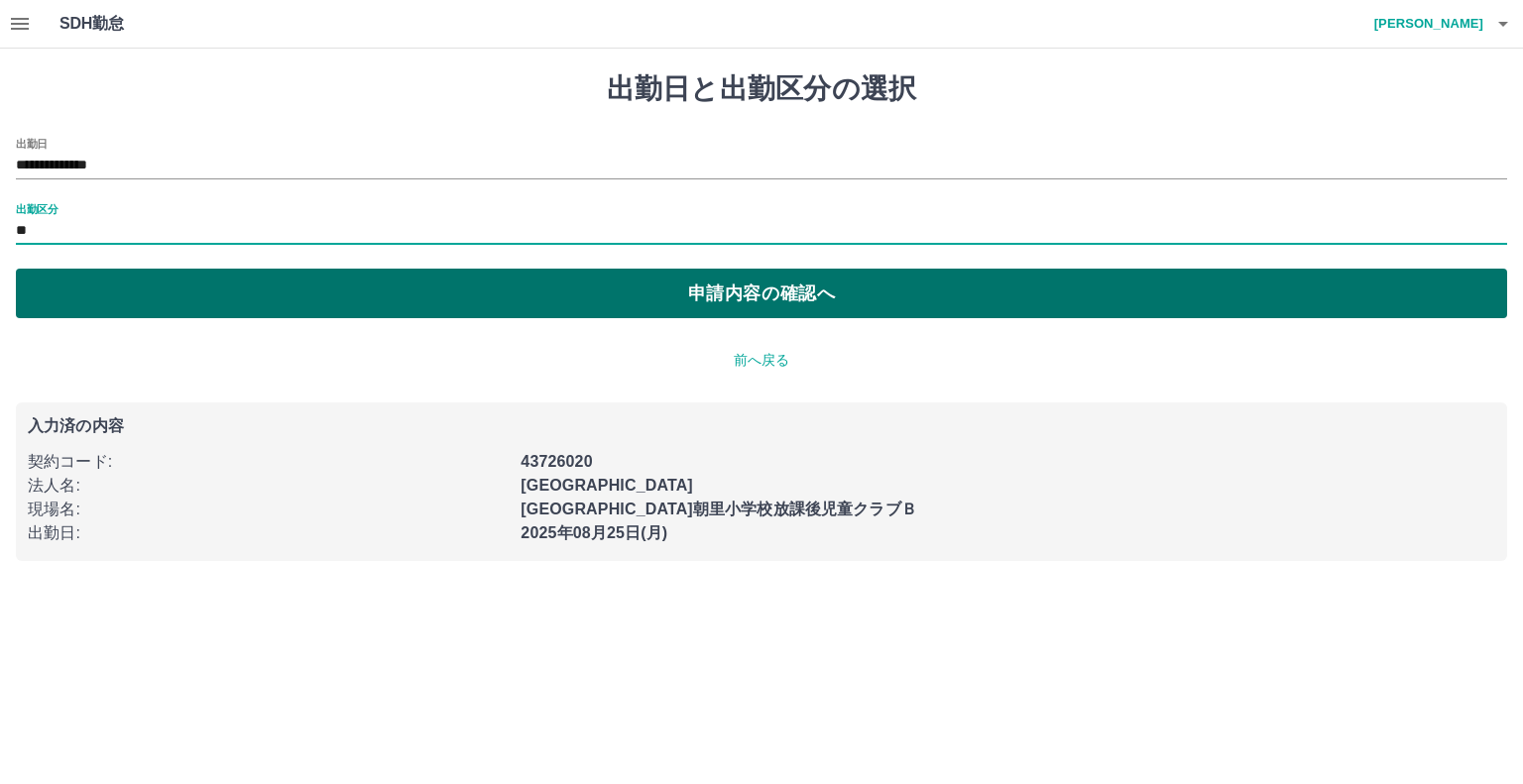 This screenshot has height=784, width=1523. I want to click on b: 43726020, so click(557, 460).